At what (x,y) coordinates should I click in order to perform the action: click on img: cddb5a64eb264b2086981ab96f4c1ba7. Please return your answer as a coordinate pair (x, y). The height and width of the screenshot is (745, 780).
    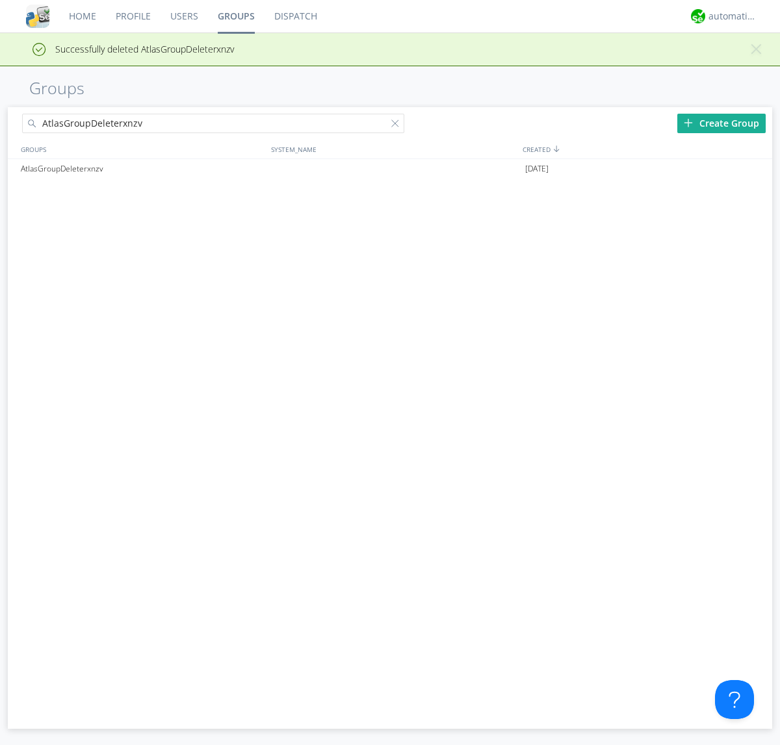
    Looking at the image, I should click on (38, 16).